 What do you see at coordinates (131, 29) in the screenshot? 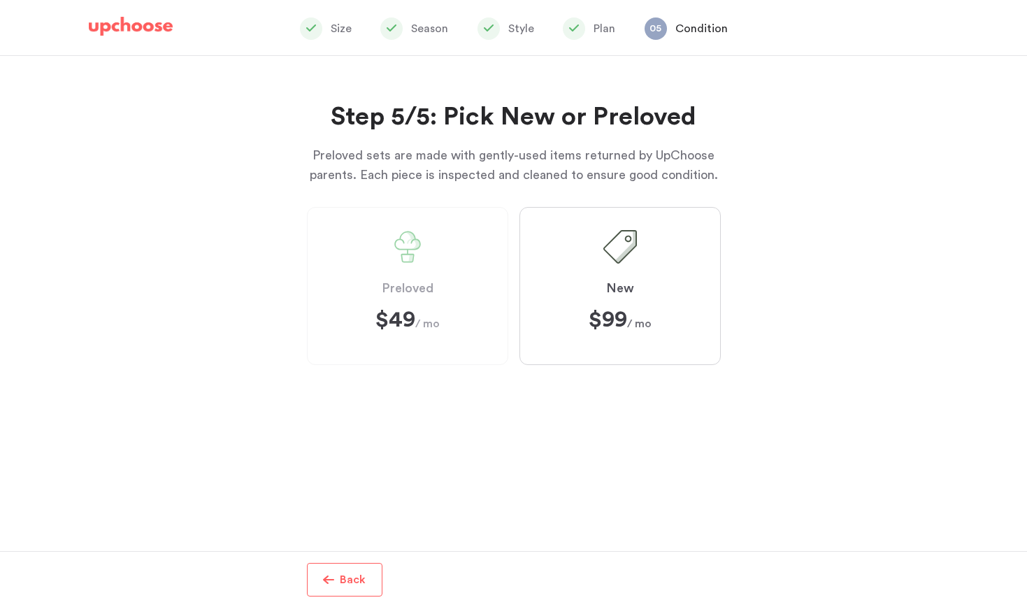
I see `a: UpChoose` at bounding box center [131, 29].